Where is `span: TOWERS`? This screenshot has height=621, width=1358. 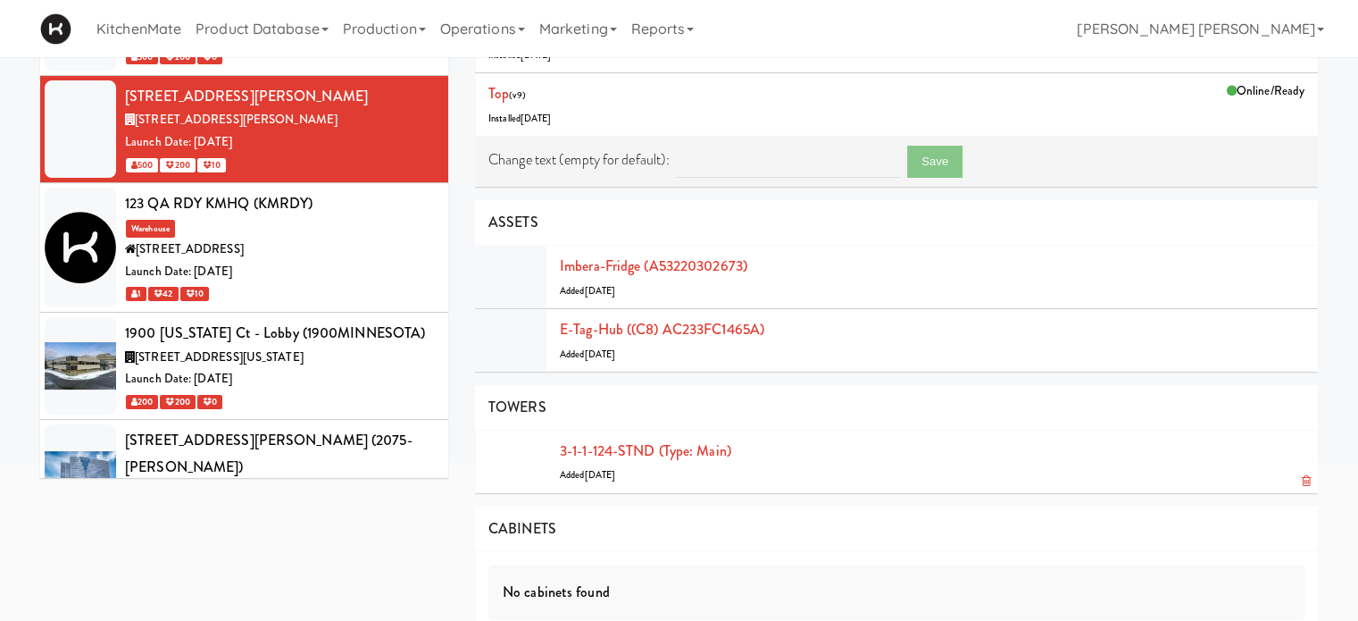 span: TOWERS is located at coordinates (517, 406).